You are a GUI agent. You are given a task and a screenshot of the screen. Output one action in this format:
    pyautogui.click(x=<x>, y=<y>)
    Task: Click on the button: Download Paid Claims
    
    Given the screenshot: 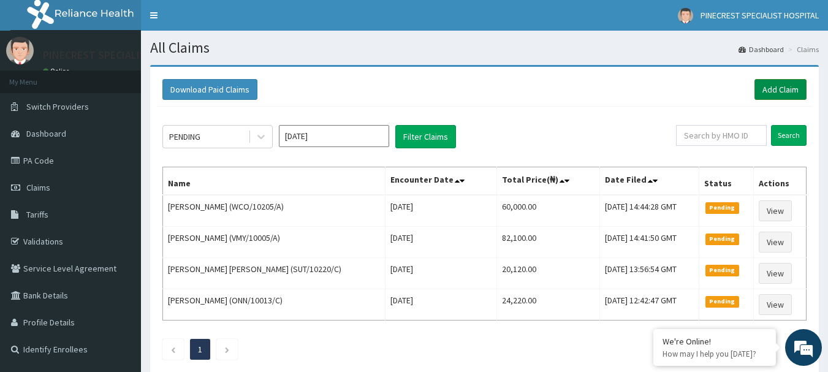 What is the action you would take?
    pyautogui.click(x=210, y=89)
    